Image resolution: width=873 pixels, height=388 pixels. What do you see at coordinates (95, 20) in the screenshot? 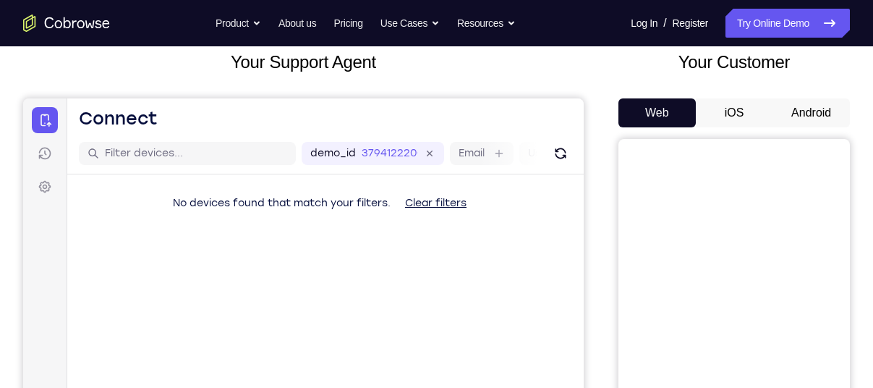
I see `h1: Connect` at bounding box center [95, 20].